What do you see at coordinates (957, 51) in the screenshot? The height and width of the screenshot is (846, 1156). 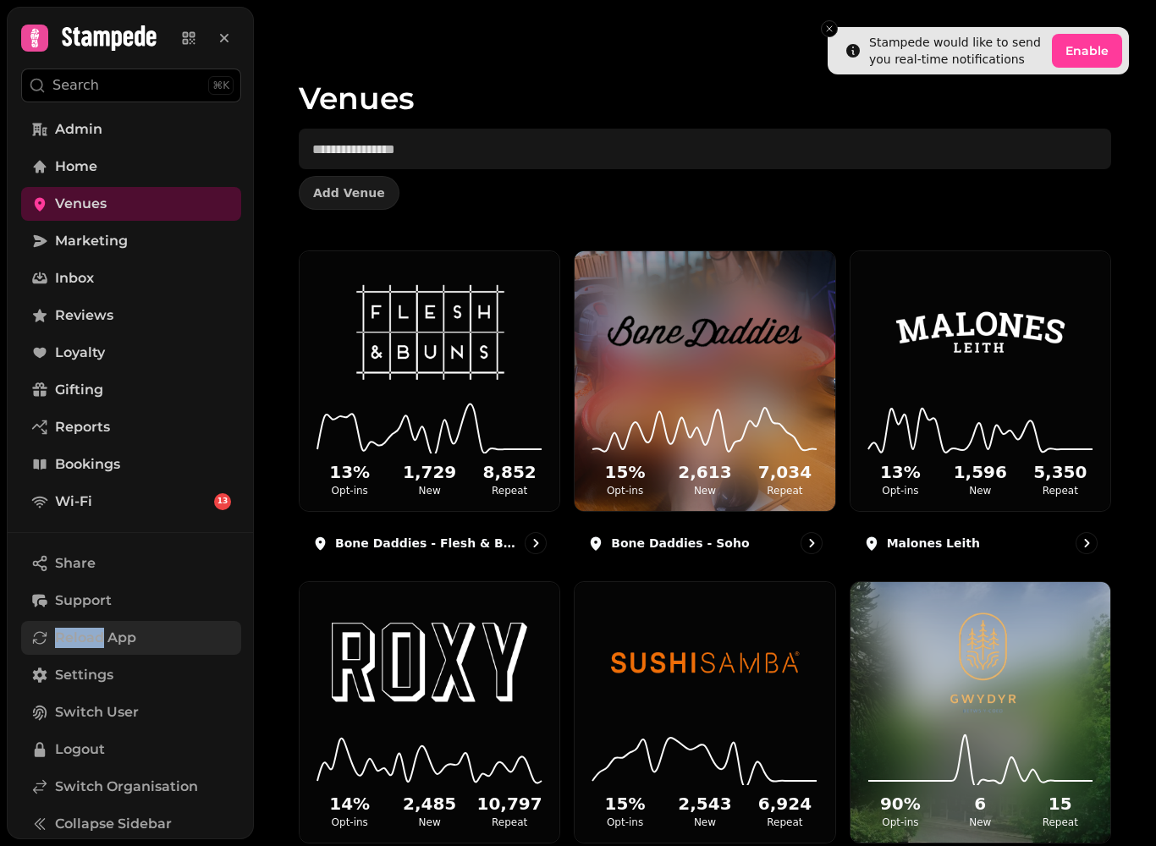 I see `div: Stampede would like to send you real-time notifications` at bounding box center [957, 51].